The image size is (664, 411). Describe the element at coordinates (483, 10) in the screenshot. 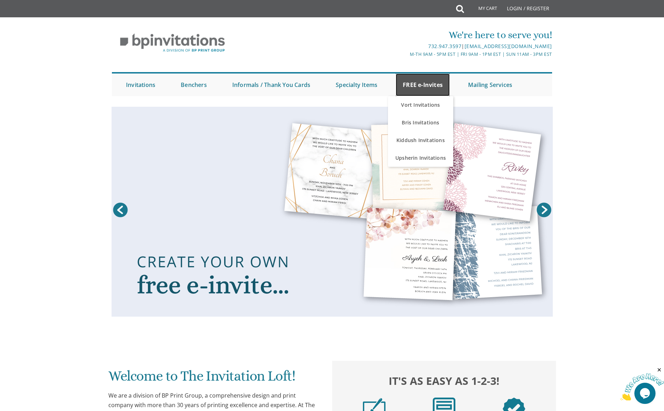

I see `a: My Cart` at that location.